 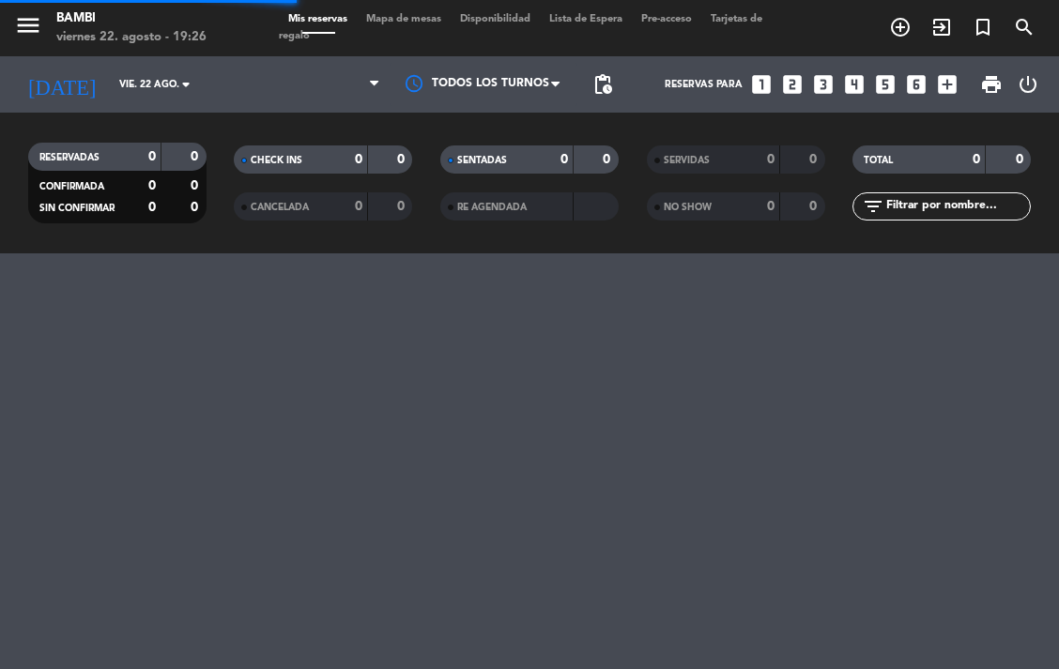 What do you see at coordinates (71, 187) in the screenshot?
I see `span: CONFIRMADA` at bounding box center [71, 187].